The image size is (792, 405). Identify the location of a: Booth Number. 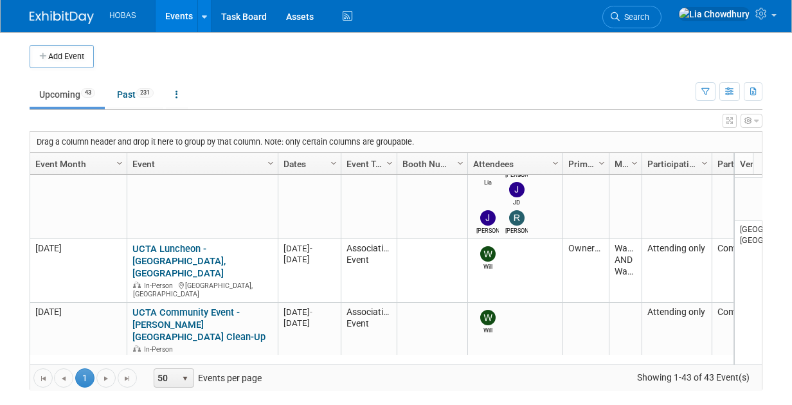
(431, 164).